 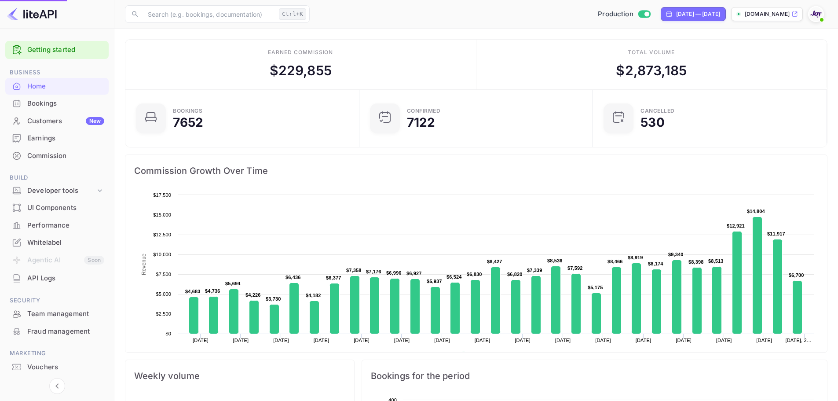 I want to click on text: $4,226, so click(x=253, y=295).